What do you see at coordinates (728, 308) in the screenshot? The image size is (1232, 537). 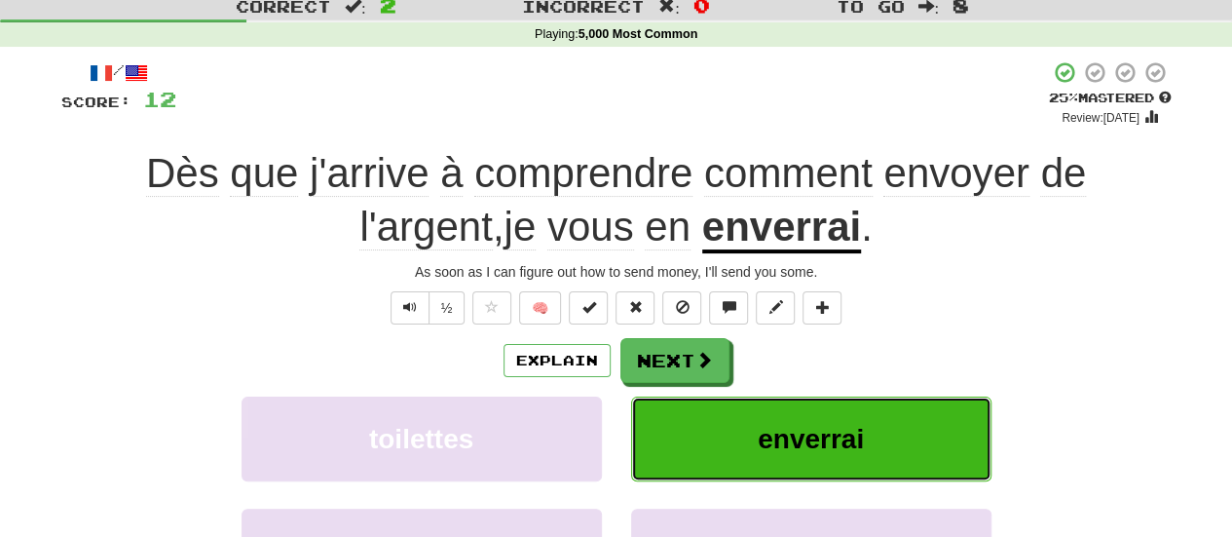 I see `button: Discuss sentence (alt+u)` at bounding box center [728, 308].